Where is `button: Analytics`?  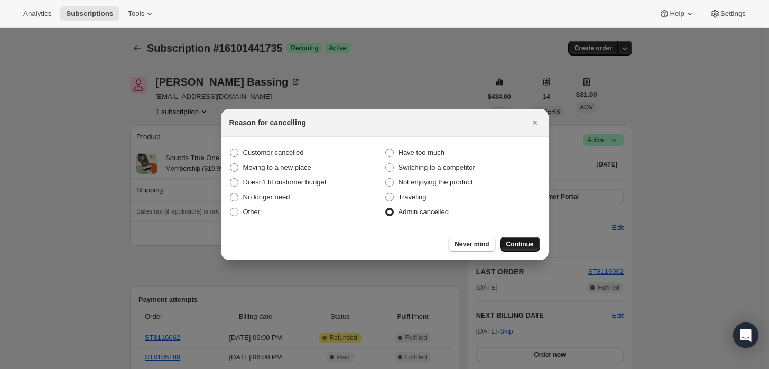 button: Analytics is located at coordinates (37, 14).